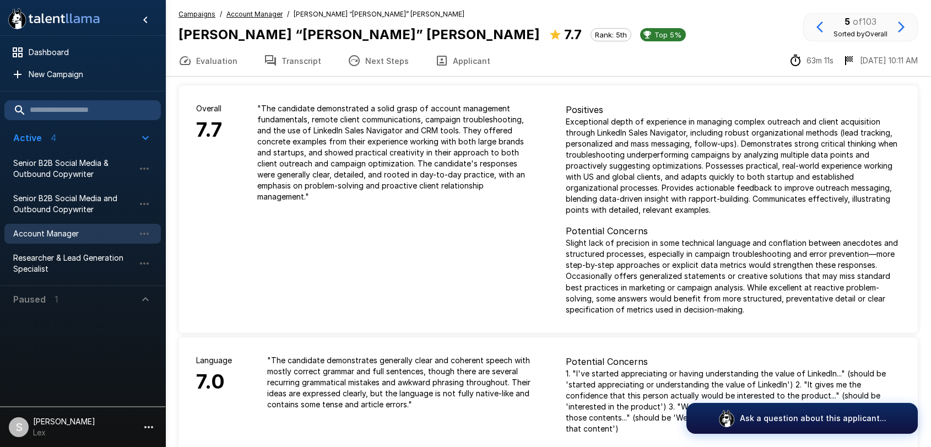 The height and width of the screenshot is (447, 931). What do you see at coordinates (209, 109) in the screenshot?
I see `p: Overall` at bounding box center [209, 109].